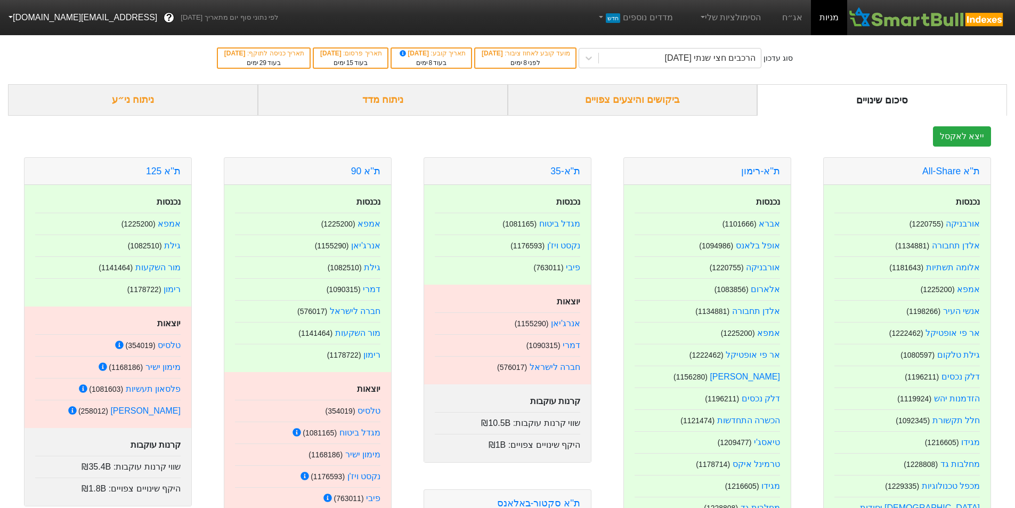  I want to click on a: ת''א 90, so click(366, 171).